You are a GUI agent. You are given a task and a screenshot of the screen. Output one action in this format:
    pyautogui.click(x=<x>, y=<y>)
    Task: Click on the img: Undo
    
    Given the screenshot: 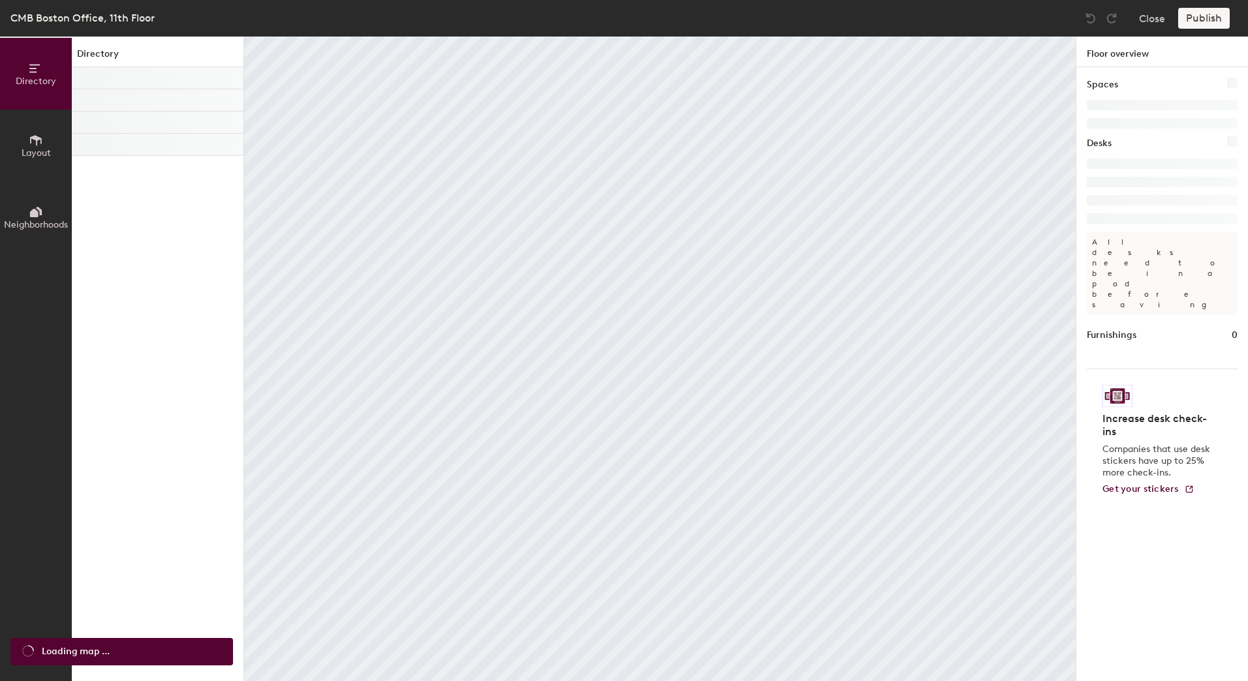 What is the action you would take?
    pyautogui.click(x=1091, y=18)
    